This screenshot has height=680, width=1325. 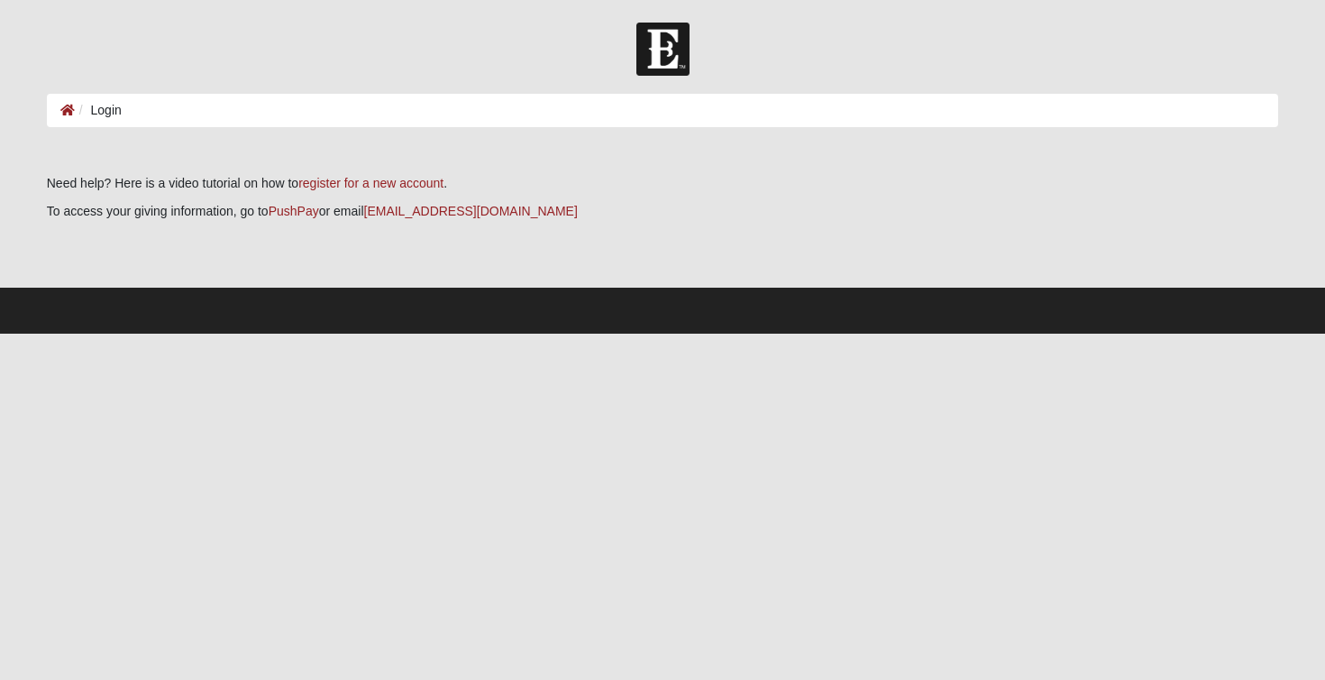 What do you see at coordinates (370, 183) in the screenshot?
I see `a: register for a new account` at bounding box center [370, 183].